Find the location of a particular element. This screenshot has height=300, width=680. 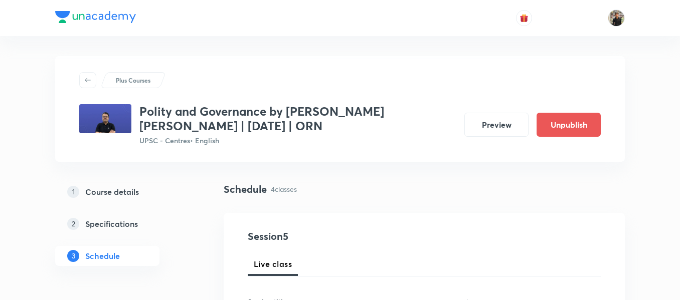

p: 2 is located at coordinates (73, 224).